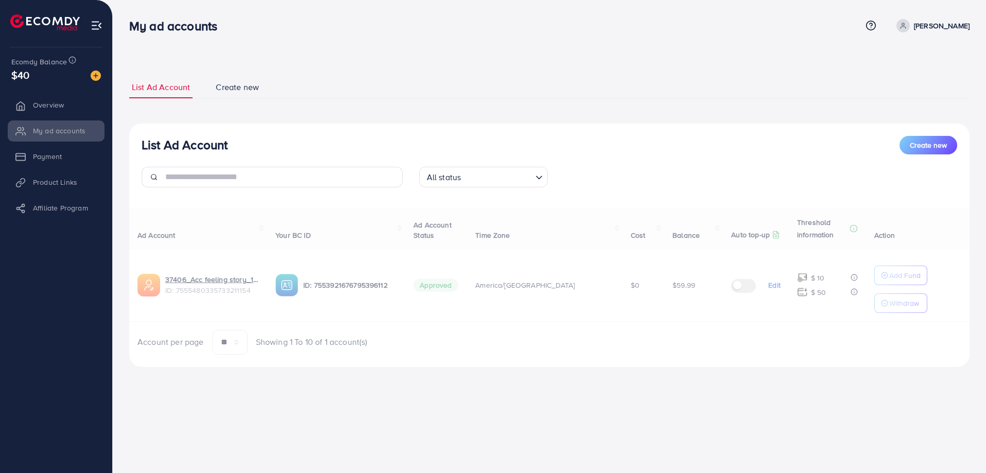 The width and height of the screenshot is (986, 473). What do you see at coordinates (39, 62) in the screenshot?
I see `span: Ecomdy Balance` at bounding box center [39, 62].